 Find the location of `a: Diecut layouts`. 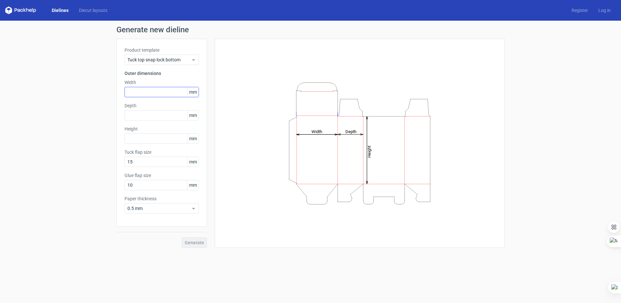

a: Diecut layouts is located at coordinates (93, 10).